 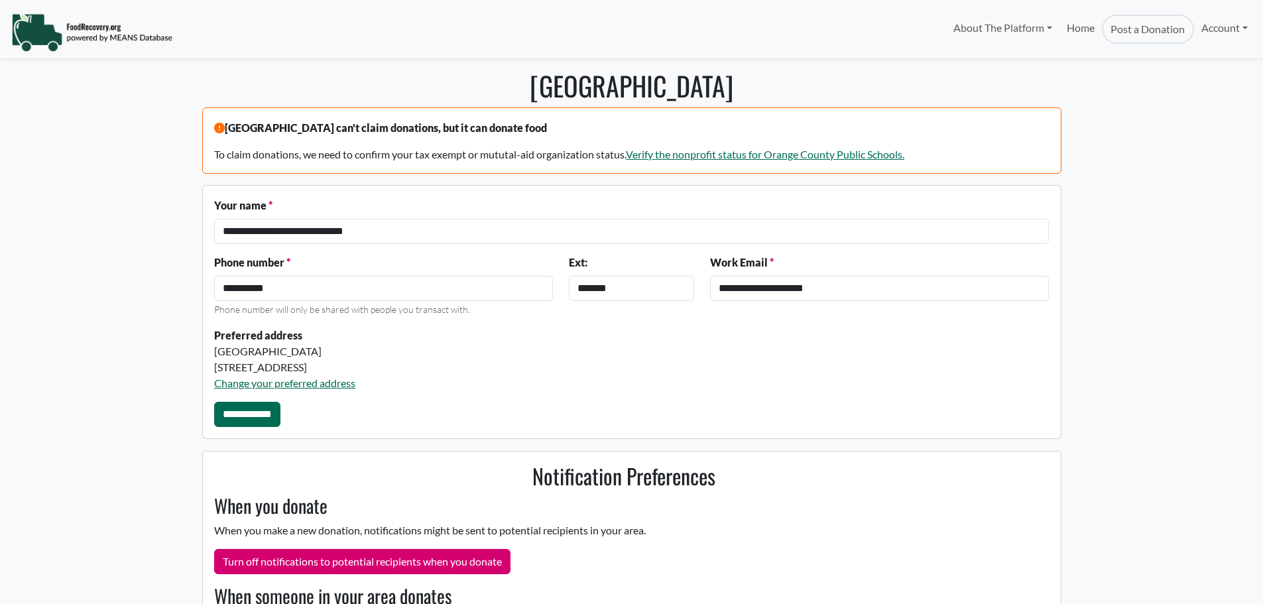 I want to click on p: To claim donations, we need to confirm your tax exempt or mututal-aid organization status., so click(x=631, y=155).